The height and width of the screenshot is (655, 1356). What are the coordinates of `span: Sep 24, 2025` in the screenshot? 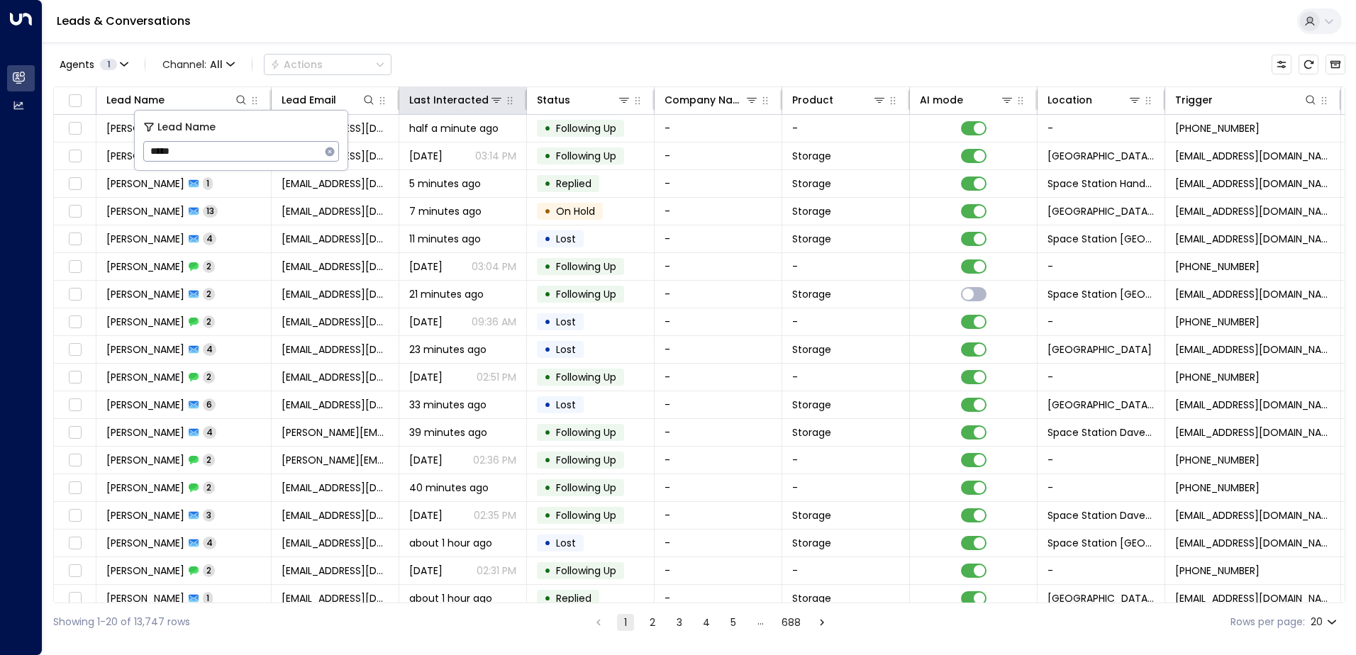 It's located at (426, 156).